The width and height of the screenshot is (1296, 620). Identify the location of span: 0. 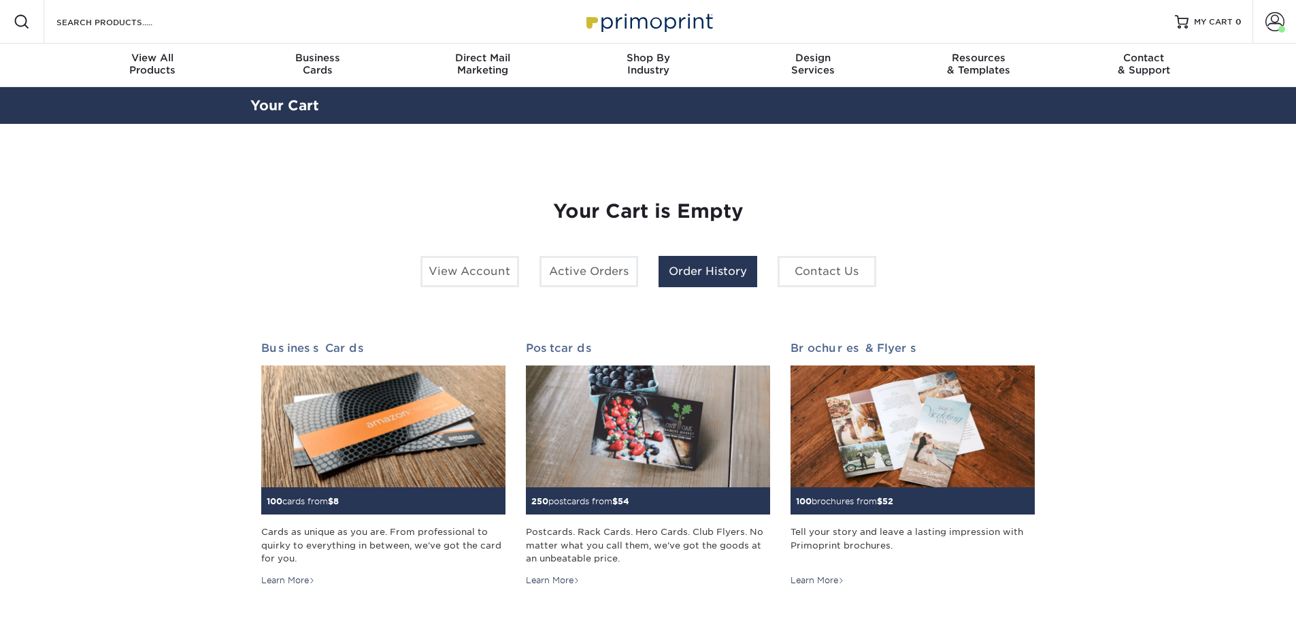
(1238, 22).